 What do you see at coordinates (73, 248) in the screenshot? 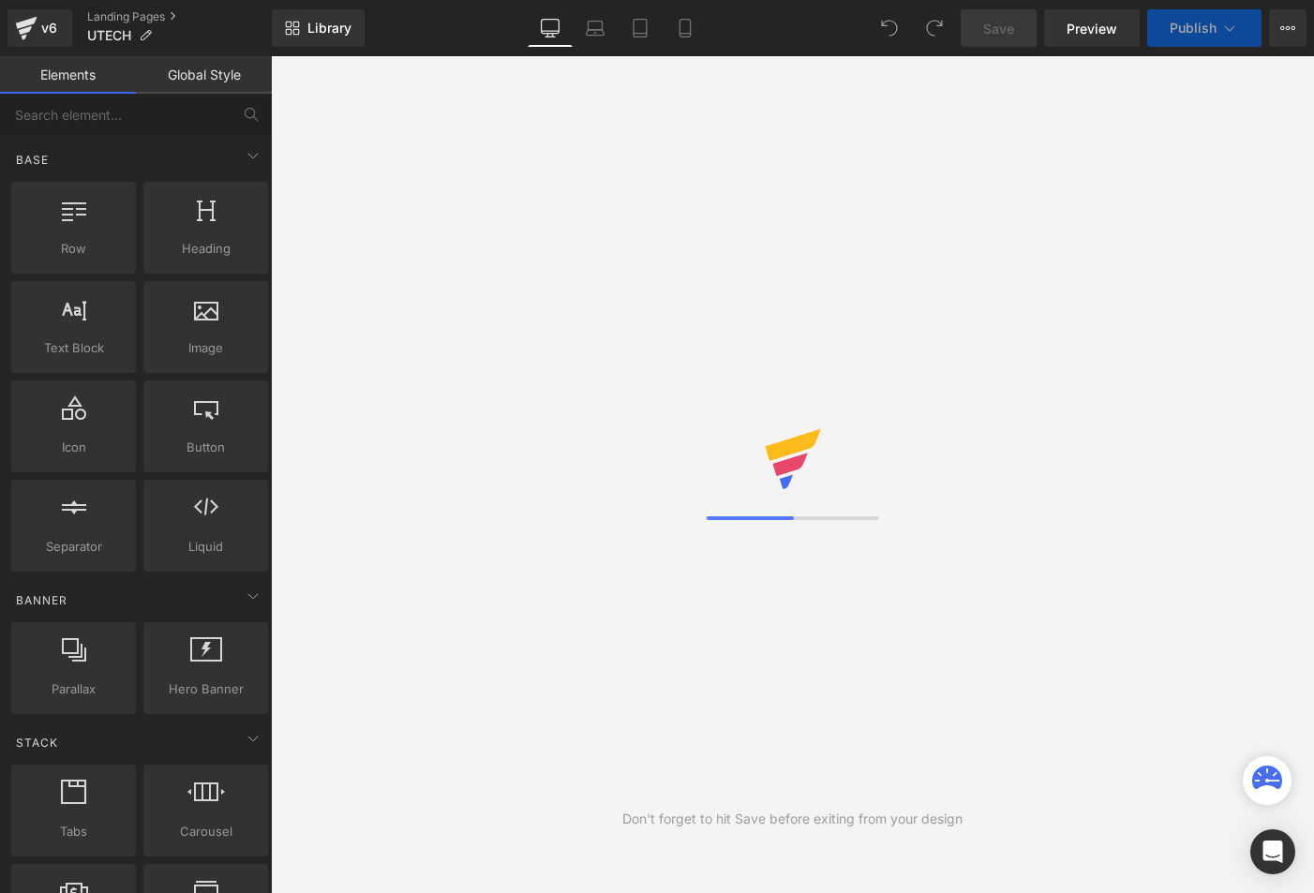
I see `span: Row` at bounding box center [73, 248].